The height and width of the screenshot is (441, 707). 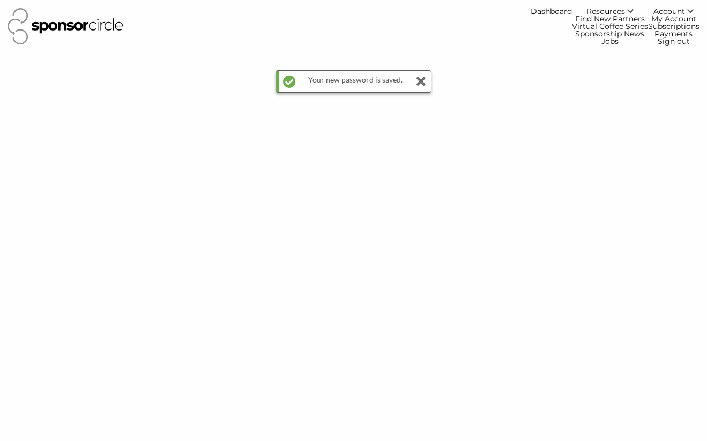 What do you see at coordinates (674, 19) in the screenshot?
I see `a: My Account` at bounding box center [674, 19].